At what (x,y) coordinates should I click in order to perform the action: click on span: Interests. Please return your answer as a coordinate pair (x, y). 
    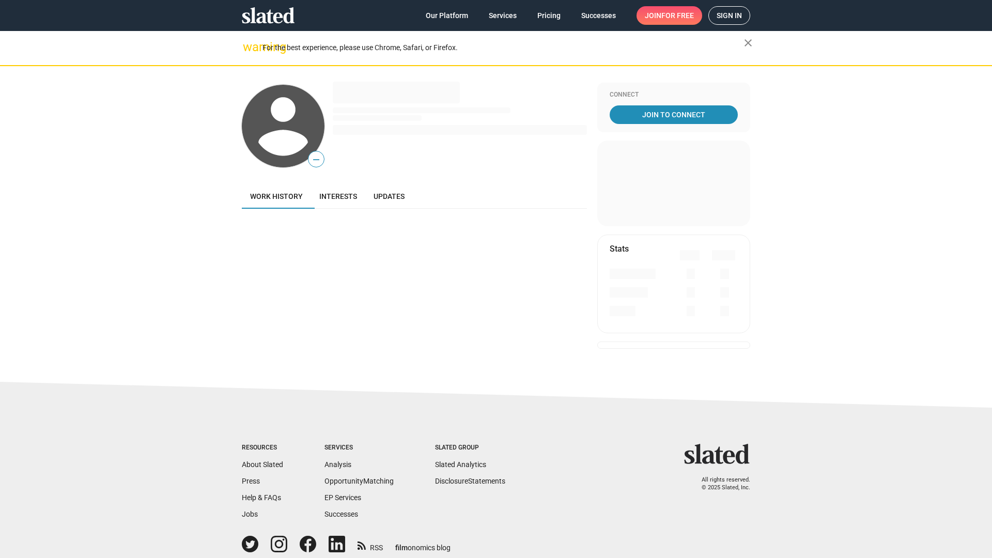
    Looking at the image, I should click on (338, 196).